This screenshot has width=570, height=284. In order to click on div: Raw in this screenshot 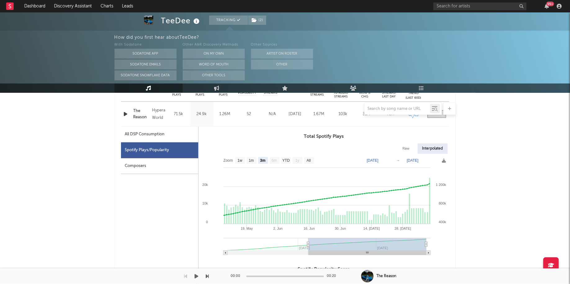, I will do `click(406, 149)`.